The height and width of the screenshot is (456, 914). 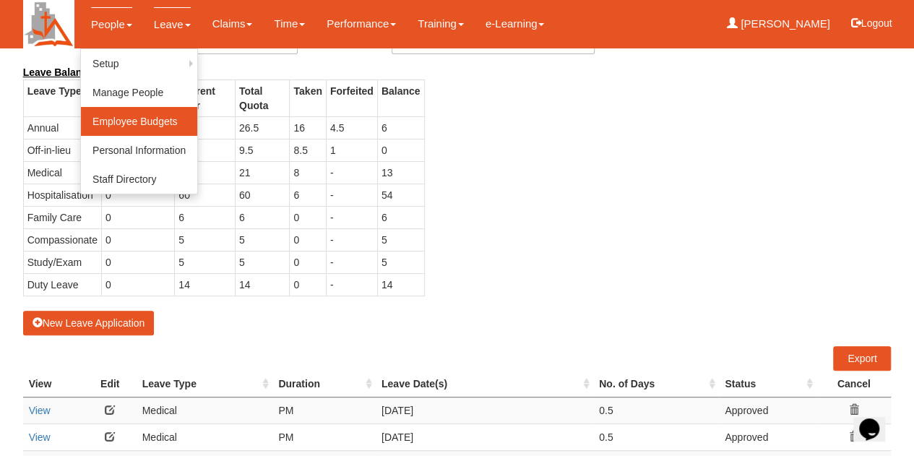 I want to click on td: 16, so click(x=308, y=127).